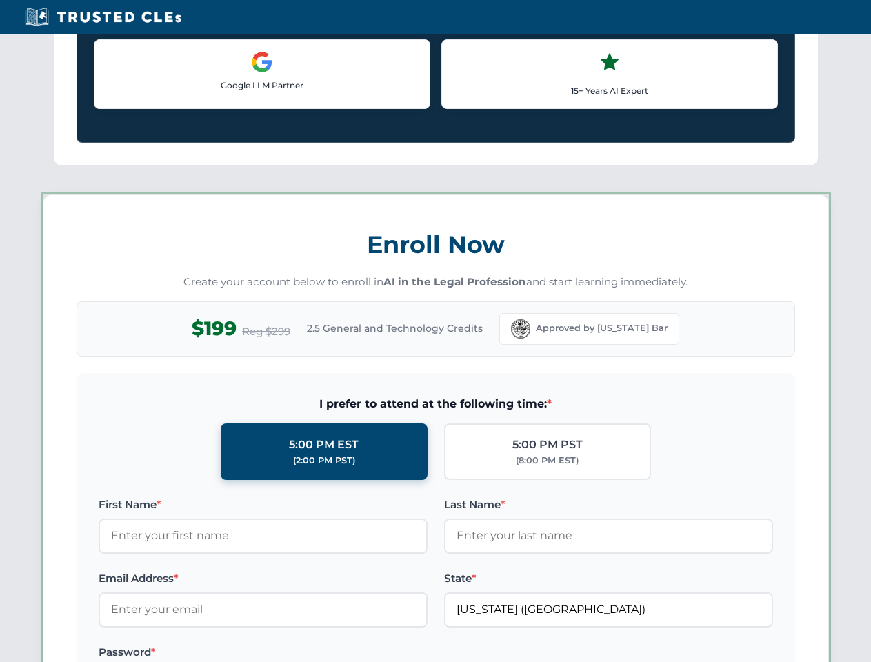 The width and height of the screenshot is (871, 662). I want to click on p: Google LLM Partner, so click(262, 85).